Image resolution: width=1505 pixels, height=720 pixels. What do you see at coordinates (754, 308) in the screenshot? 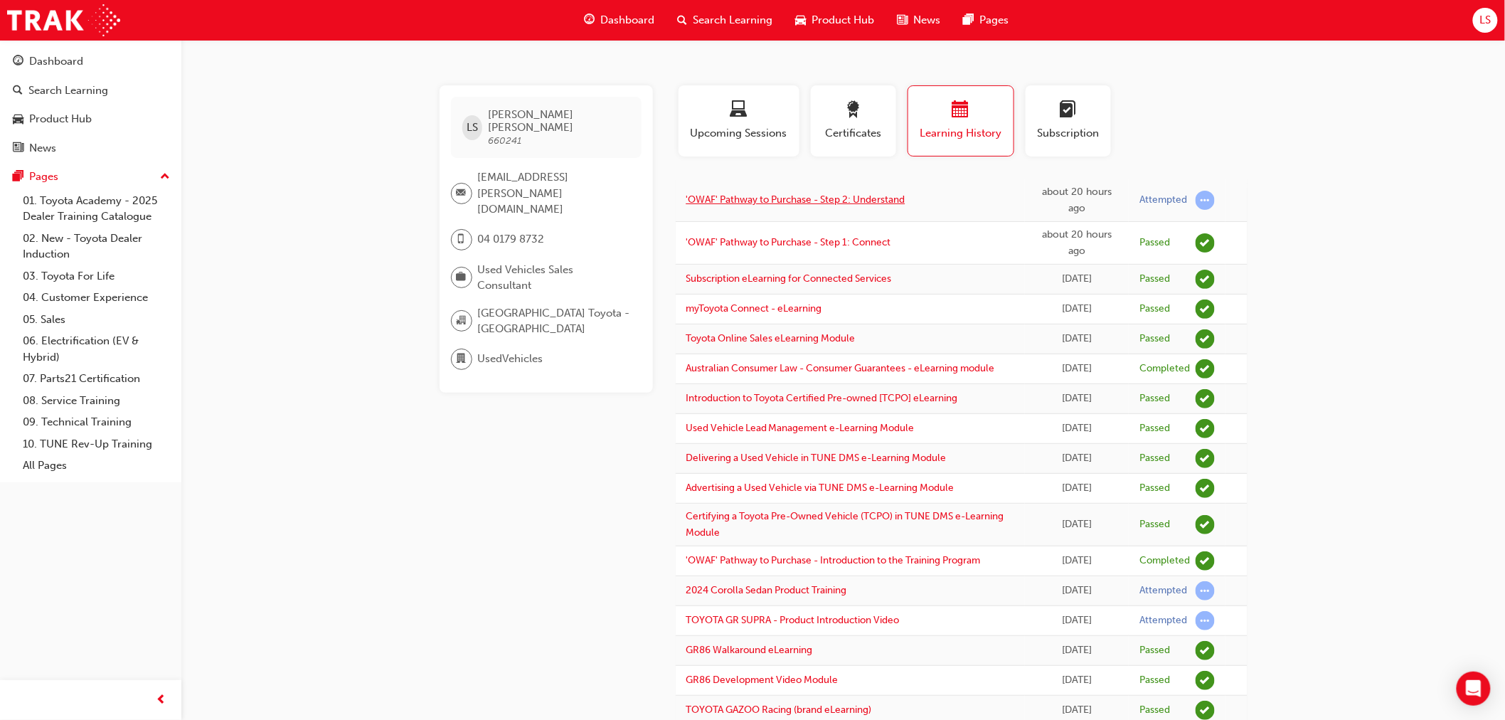
I see `a: myToyota Connect - eLearning` at bounding box center [754, 308].